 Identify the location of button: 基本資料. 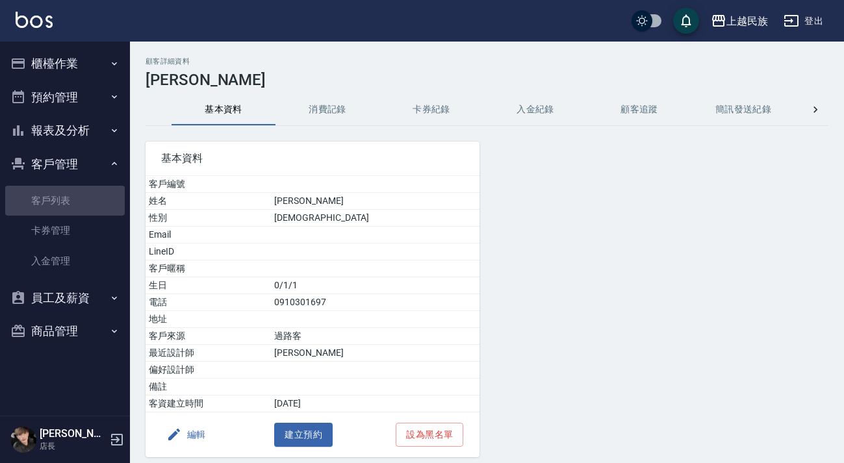
(224, 110).